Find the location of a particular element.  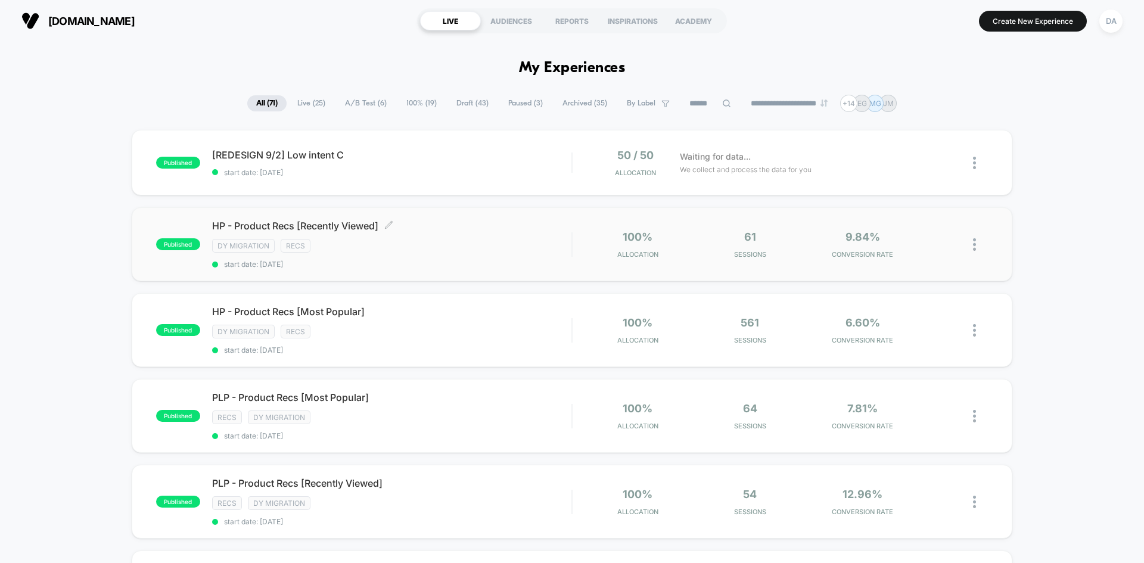

span: HP - Product Recs [Recently Viewed] is located at coordinates (391, 226).